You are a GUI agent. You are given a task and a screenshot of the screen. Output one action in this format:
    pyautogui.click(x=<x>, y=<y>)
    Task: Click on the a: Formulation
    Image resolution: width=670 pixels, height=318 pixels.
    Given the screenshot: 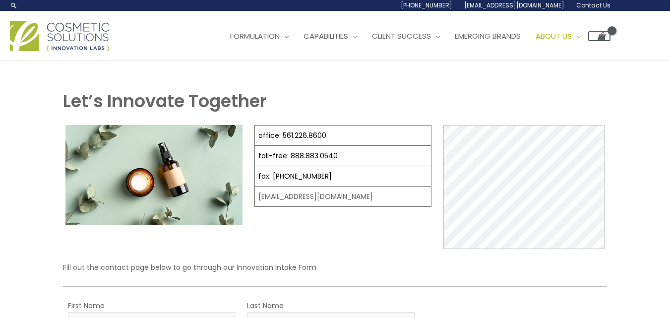 What is the action you would take?
    pyautogui.click(x=259, y=36)
    